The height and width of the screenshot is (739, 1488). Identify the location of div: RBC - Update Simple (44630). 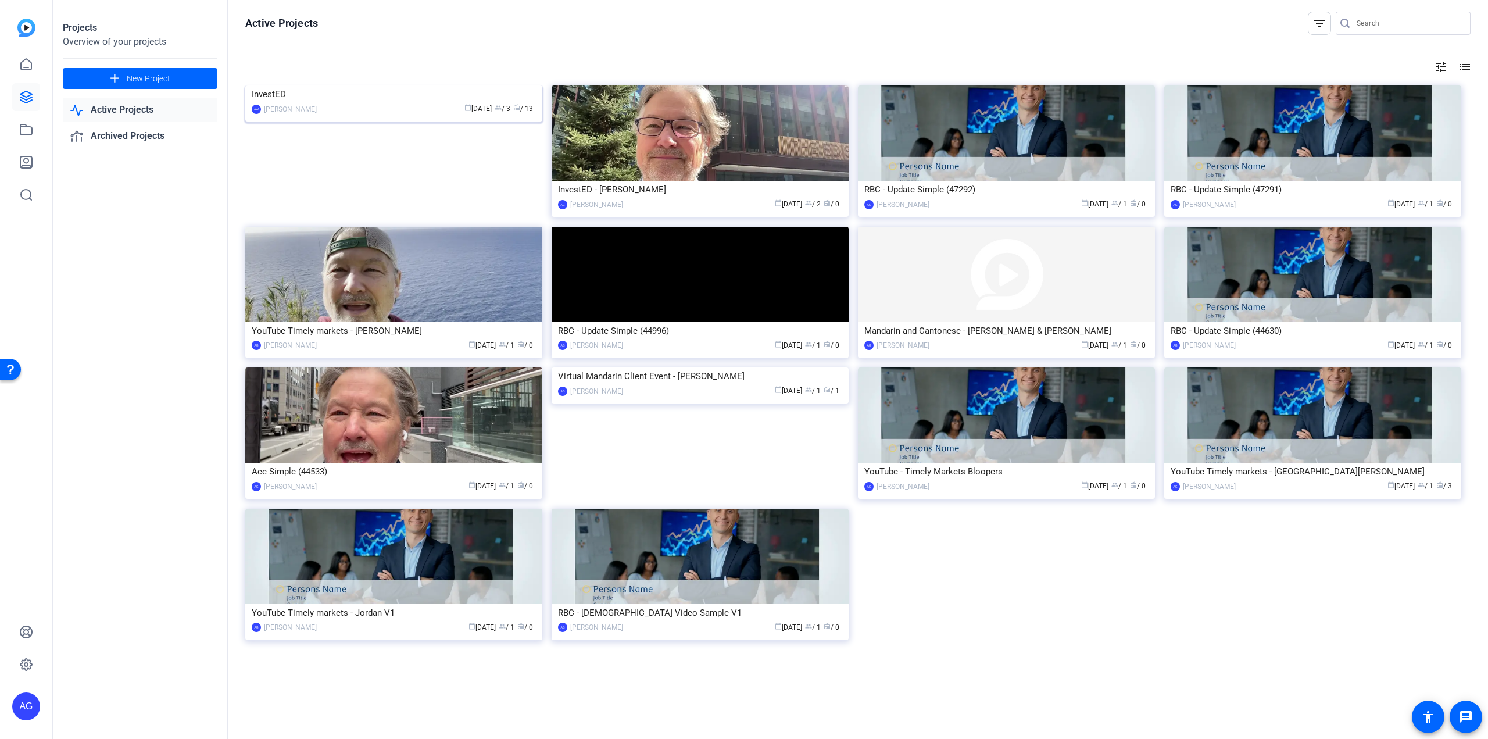
(1312, 331).